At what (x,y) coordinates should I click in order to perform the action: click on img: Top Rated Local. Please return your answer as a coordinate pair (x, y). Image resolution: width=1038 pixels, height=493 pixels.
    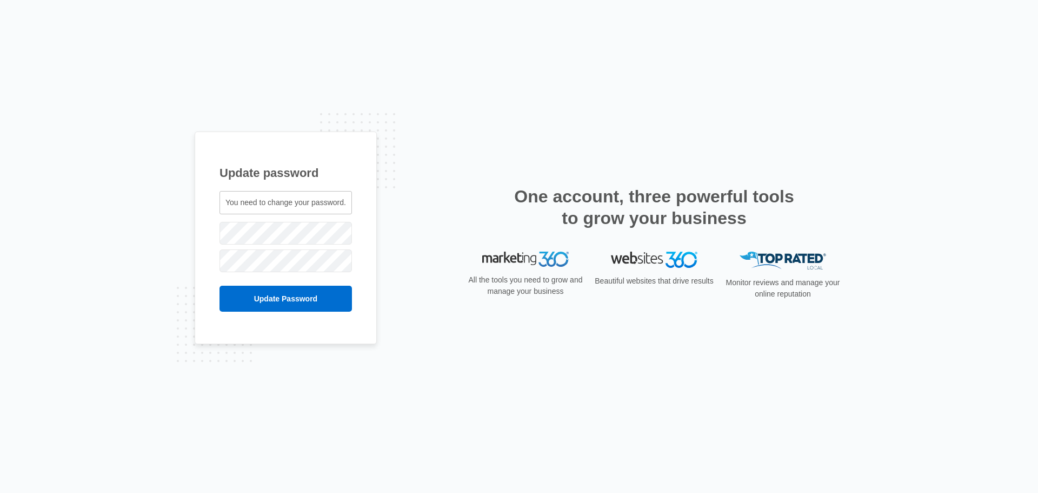
    Looking at the image, I should click on (783, 260).